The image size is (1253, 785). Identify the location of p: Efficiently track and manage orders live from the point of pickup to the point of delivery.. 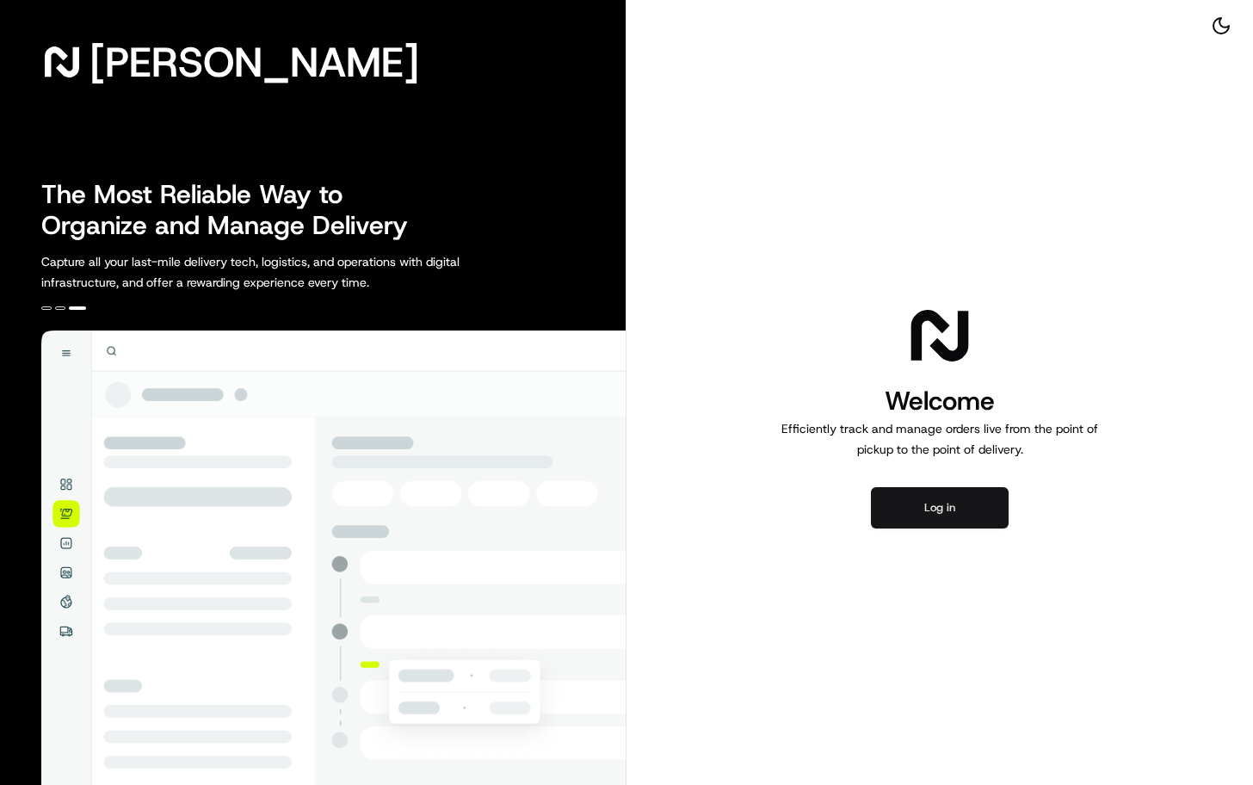
(940, 439).